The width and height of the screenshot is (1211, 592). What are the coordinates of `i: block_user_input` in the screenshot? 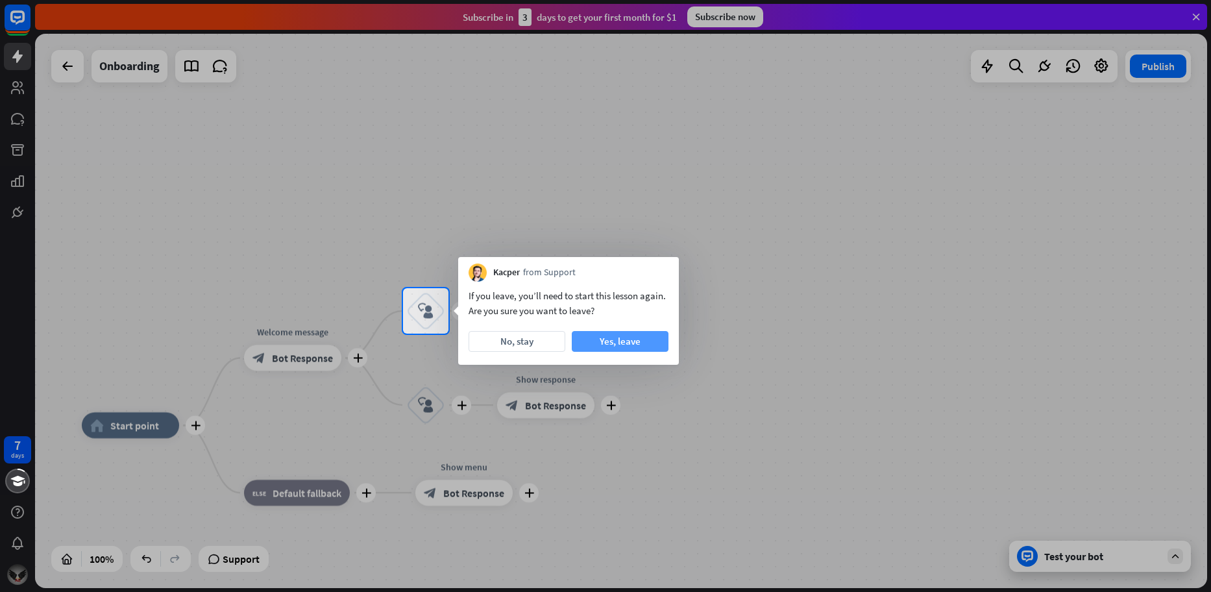 It's located at (426, 311).